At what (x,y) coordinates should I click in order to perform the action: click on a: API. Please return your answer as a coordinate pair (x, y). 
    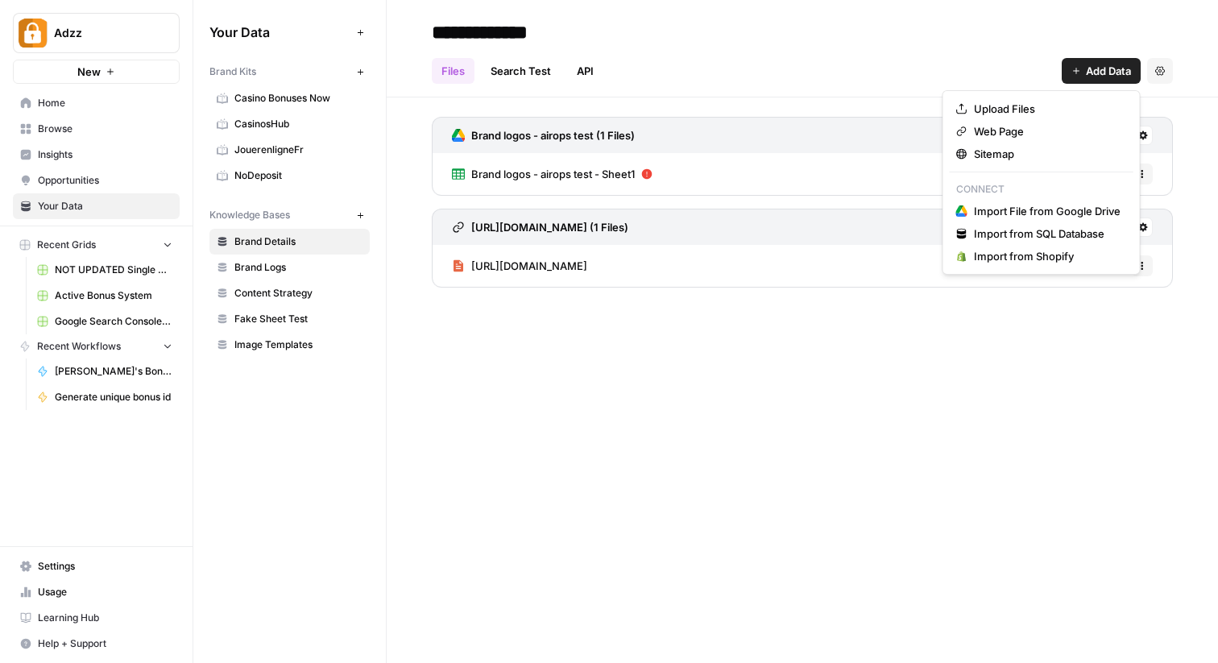
    Looking at the image, I should click on (585, 71).